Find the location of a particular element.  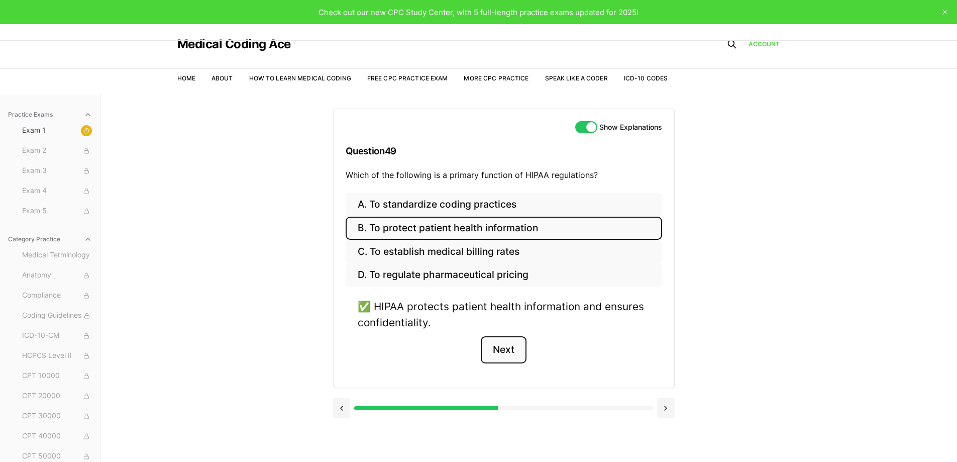

button: CPT 30000 is located at coordinates (57, 416).